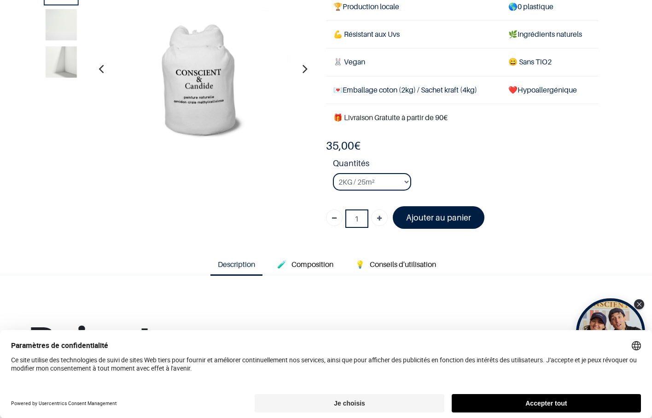 The width and height of the screenshot is (652, 418). I want to click on td: ❤️Hypoallergénique, so click(550, 90).